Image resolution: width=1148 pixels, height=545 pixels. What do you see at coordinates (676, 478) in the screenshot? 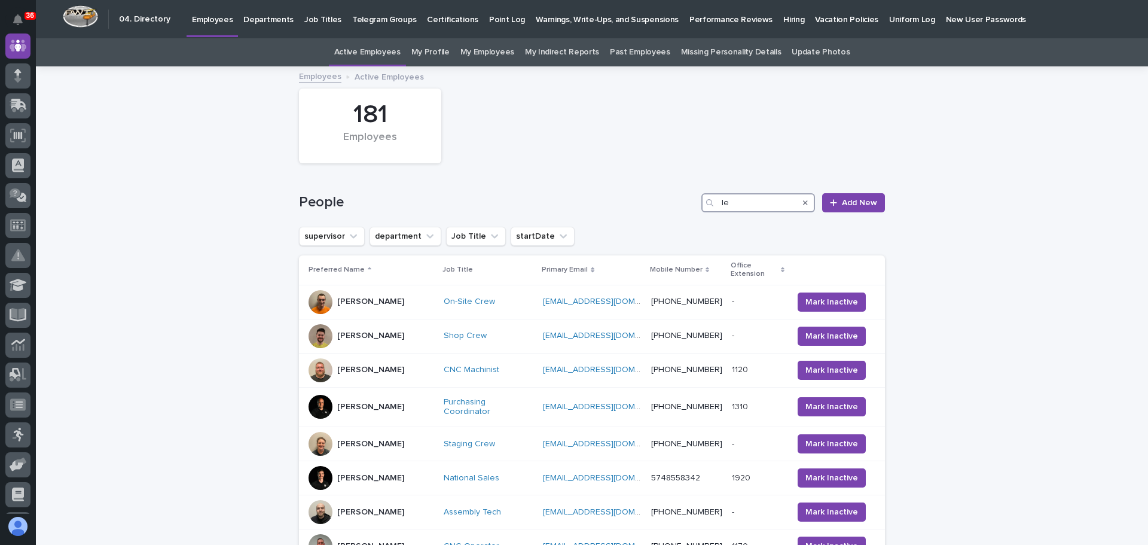
I see `a: 5748558342` at bounding box center [676, 478].